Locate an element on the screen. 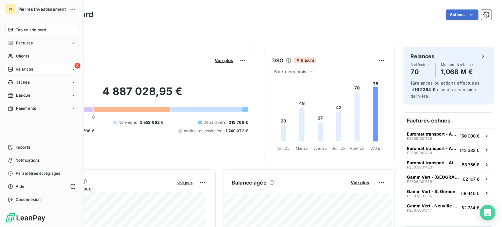 The width and height of the screenshot is (502, 227). h4: 70 is located at coordinates (420, 72).